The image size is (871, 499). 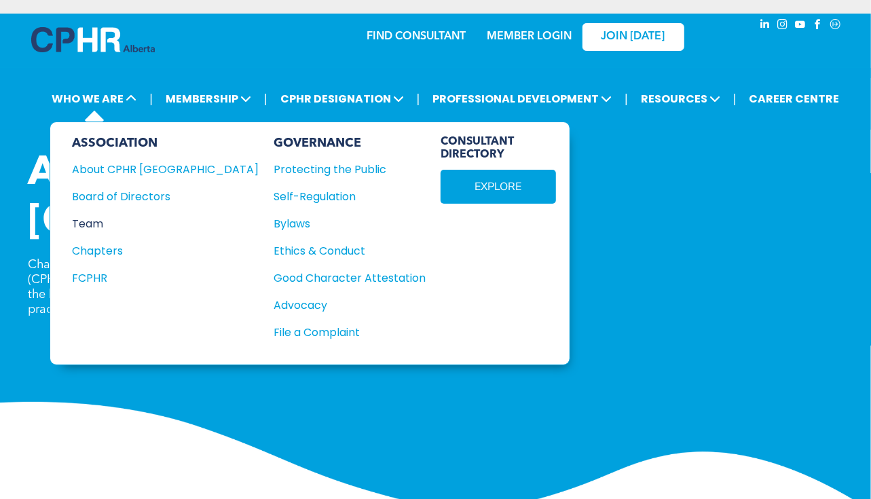 I want to click on a: FCPHR, so click(x=165, y=278).